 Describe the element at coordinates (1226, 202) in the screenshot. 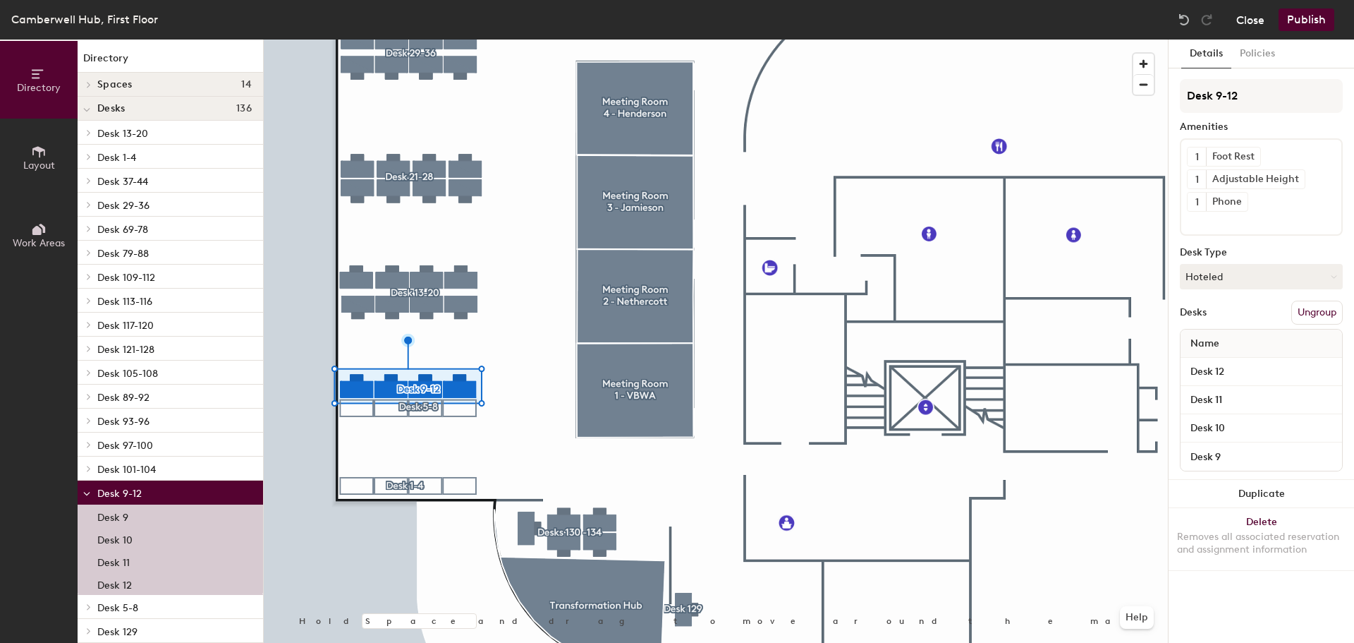

I see `div: Phone` at that location.